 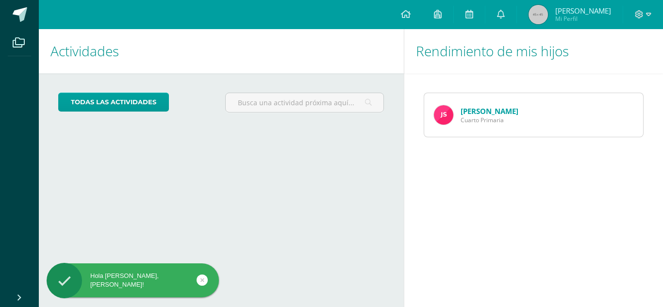 What do you see at coordinates (538, 15) in the screenshot?
I see `img: 45x45` at bounding box center [538, 15].